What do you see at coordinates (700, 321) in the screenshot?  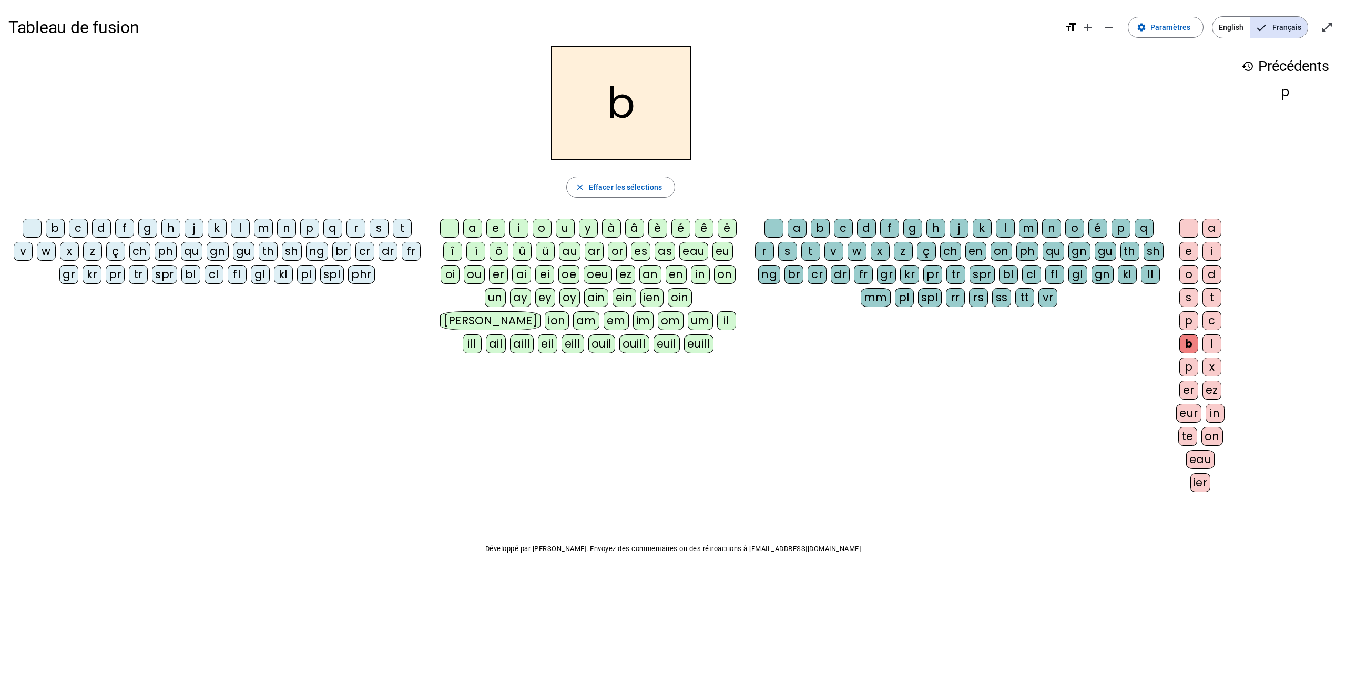 I see `div: um` at bounding box center [700, 321].